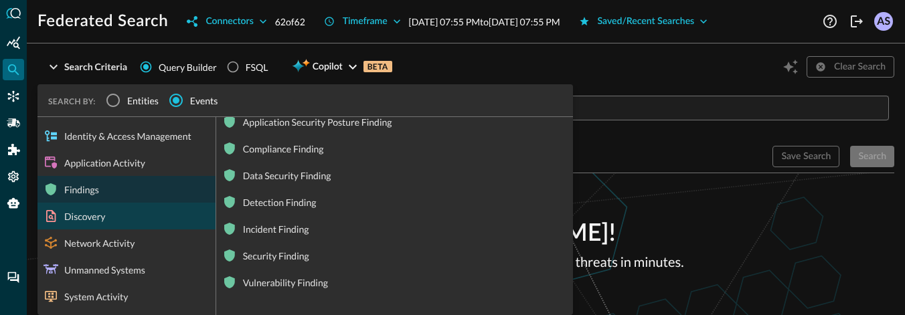 The height and width of the screenshot is (315, 905). What do you see at coordinates (830, 21) in the screenshot?
I see `button: Help` at bounding box center [830, 21].